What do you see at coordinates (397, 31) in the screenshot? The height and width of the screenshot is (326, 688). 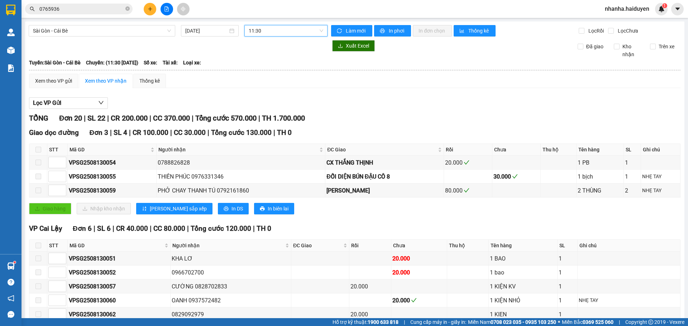 I see `span: In phơi` at bounding box center [397, 31].